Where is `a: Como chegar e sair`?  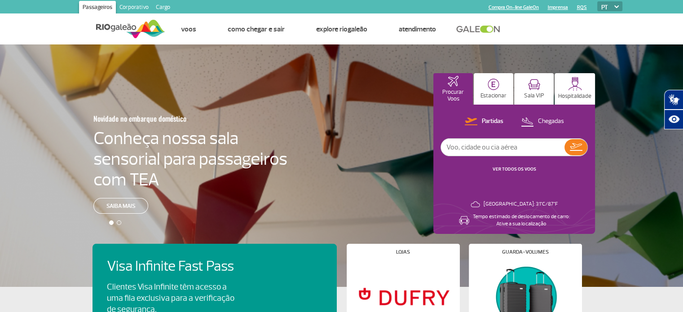 a: Como chegar e sair is located at coordinates (256, 29).